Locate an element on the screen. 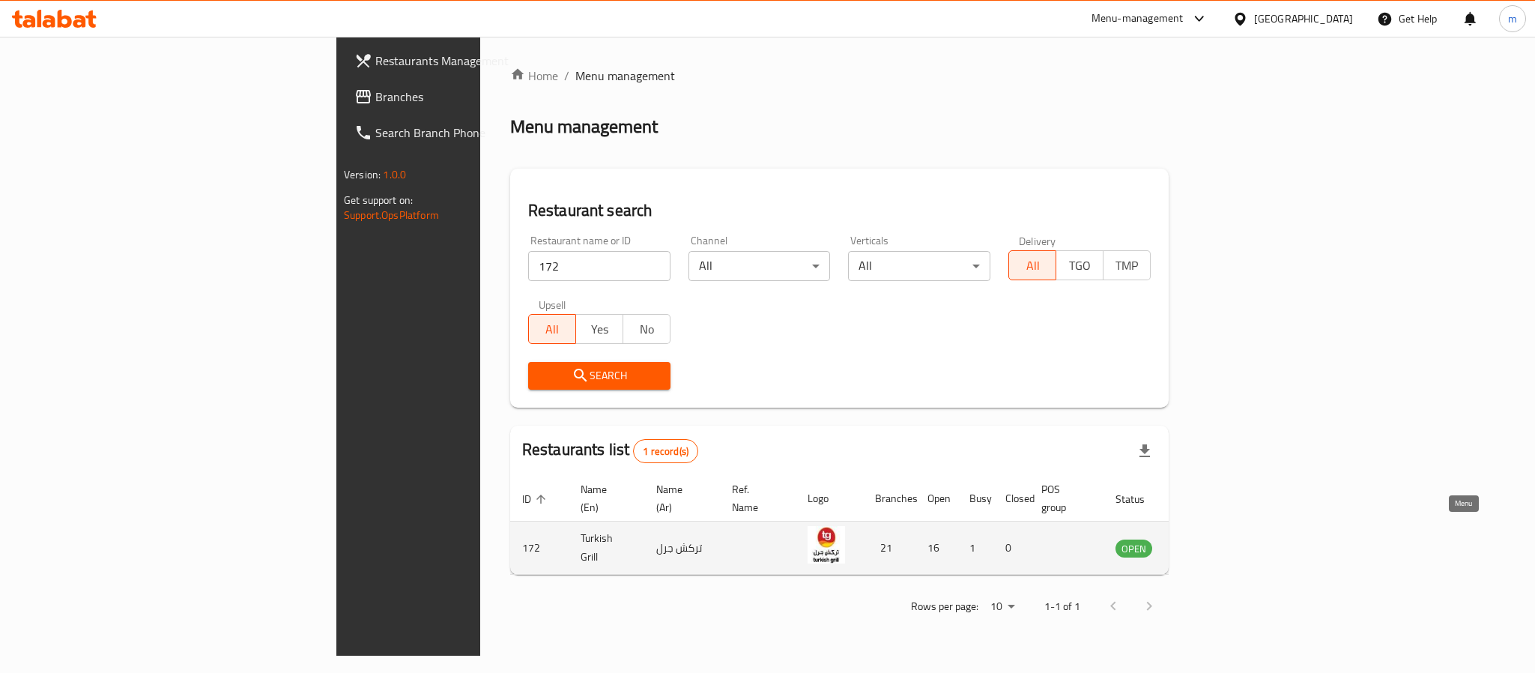 The height and width of the screenshot is (673, 1535). button: TMP is located at coordinates (1127, 265).